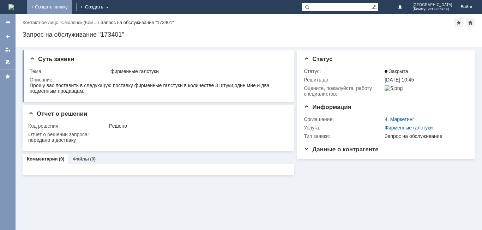 This screenshot has width=482, height=230. I want to click on img: logo, so click(11, 7).